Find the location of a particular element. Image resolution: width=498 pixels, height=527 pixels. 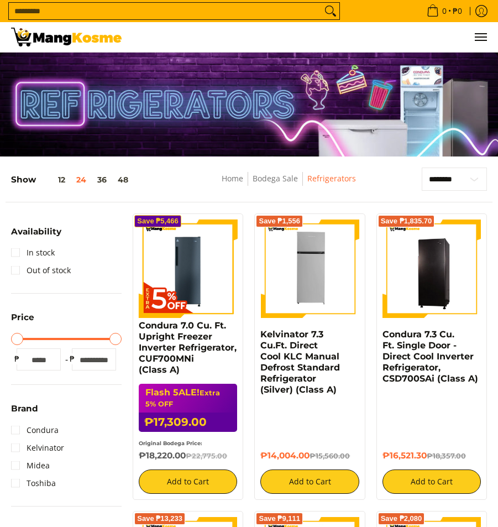

a: In stock is located at coordinates (33, 253).